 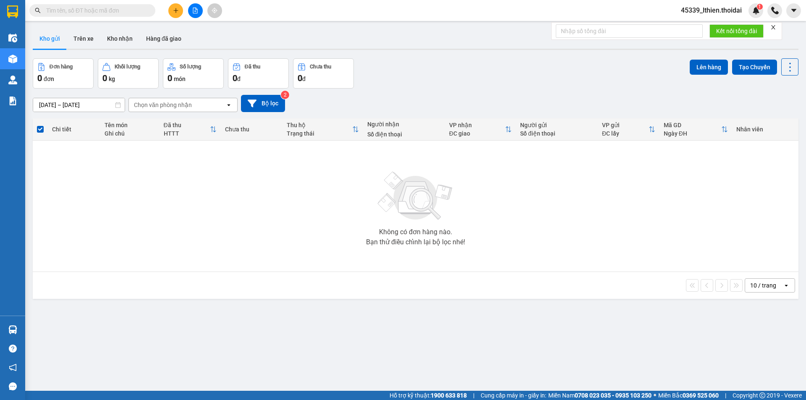 I want to click on button: Đã thu0đ, so click(x=258, y=73).